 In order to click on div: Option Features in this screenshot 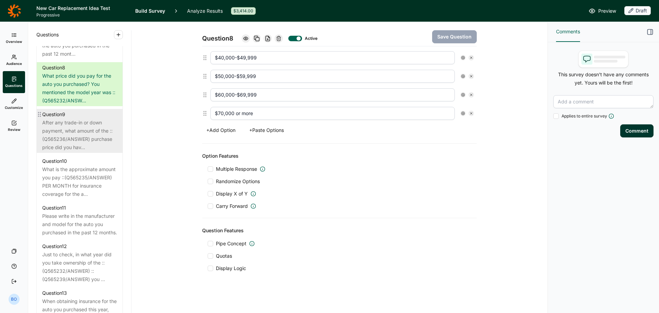, I will do `click(340, 156)`.